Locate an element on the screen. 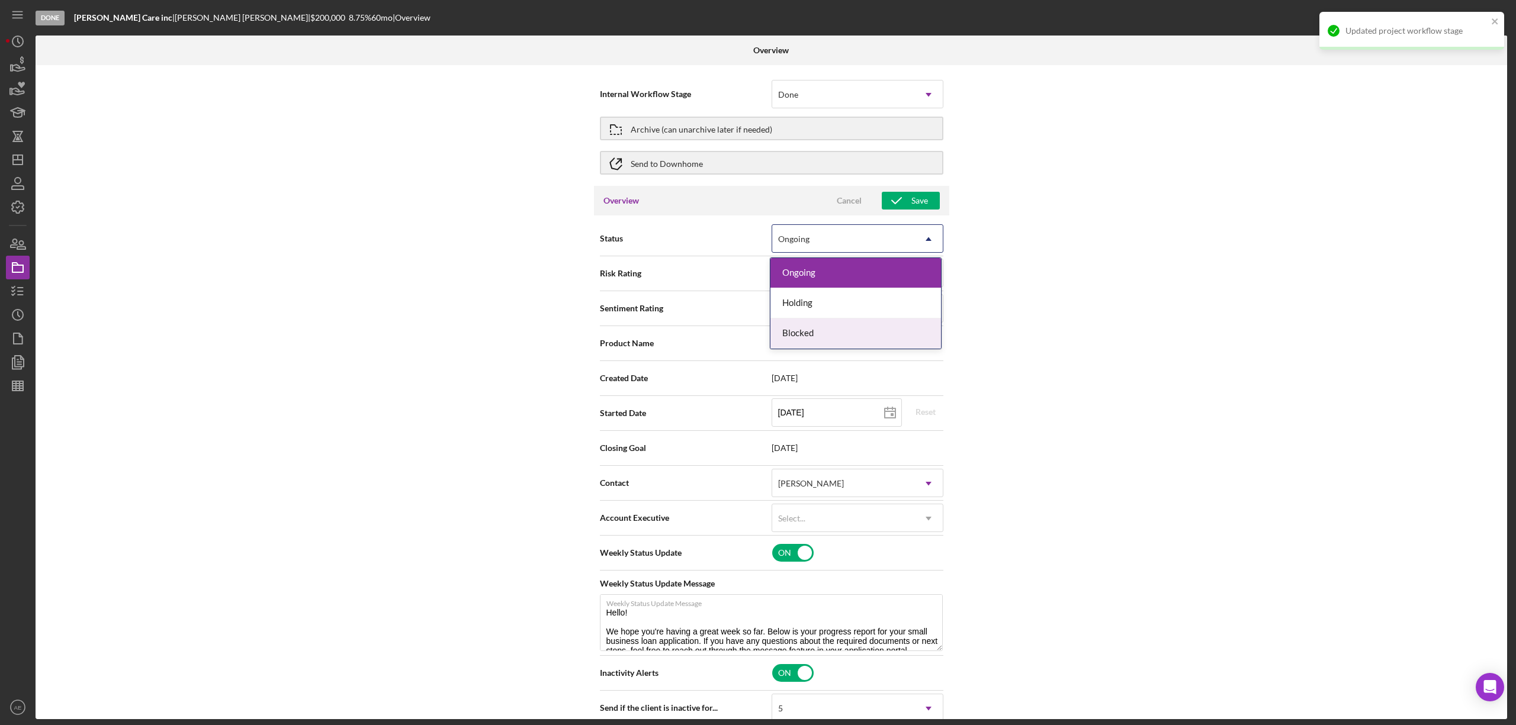 This screenshot has height=725, width=1516. div: Holding is located at coordinates (856, 303).